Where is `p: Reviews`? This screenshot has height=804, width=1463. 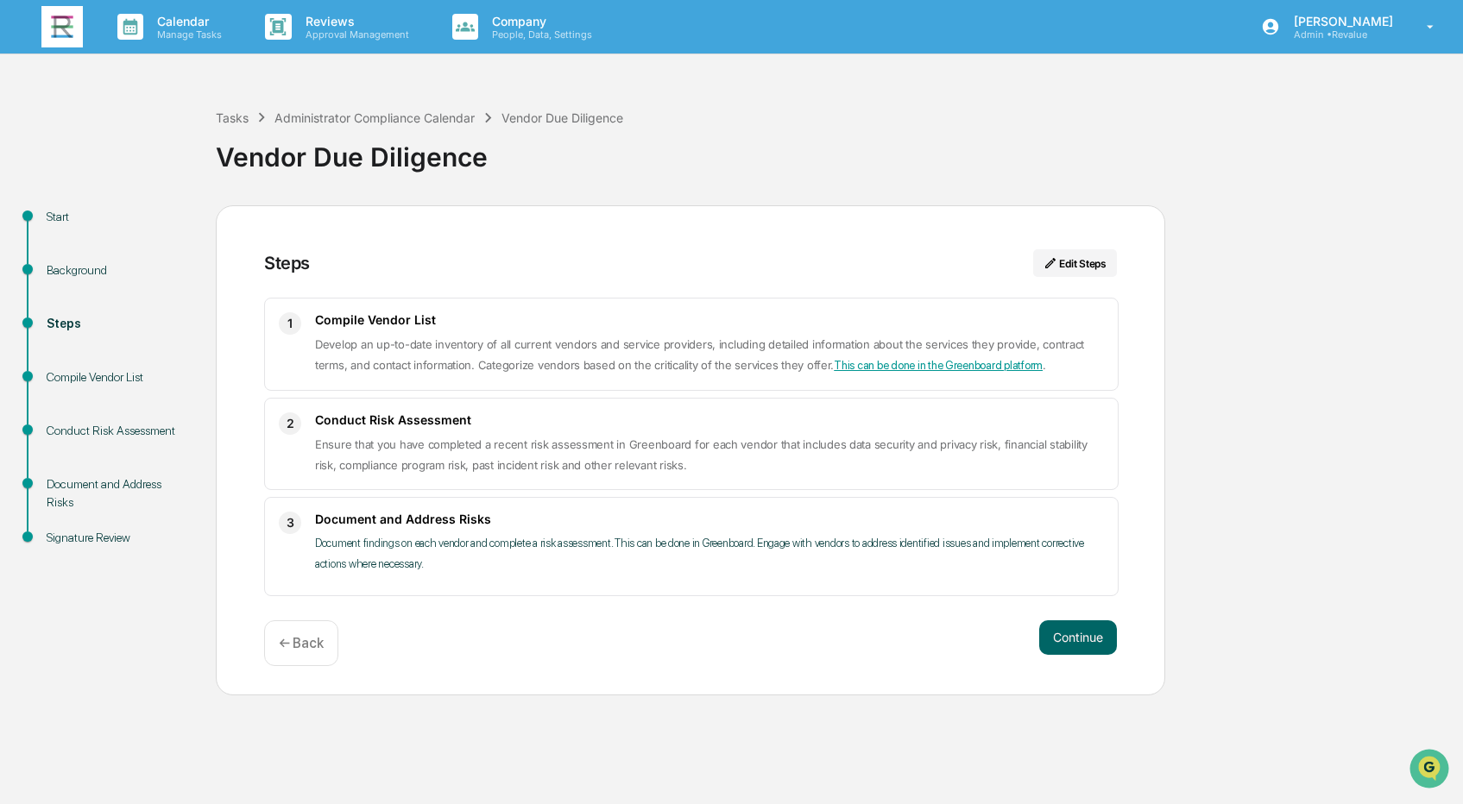 p: Reviews is located at coordinates (355, 21).